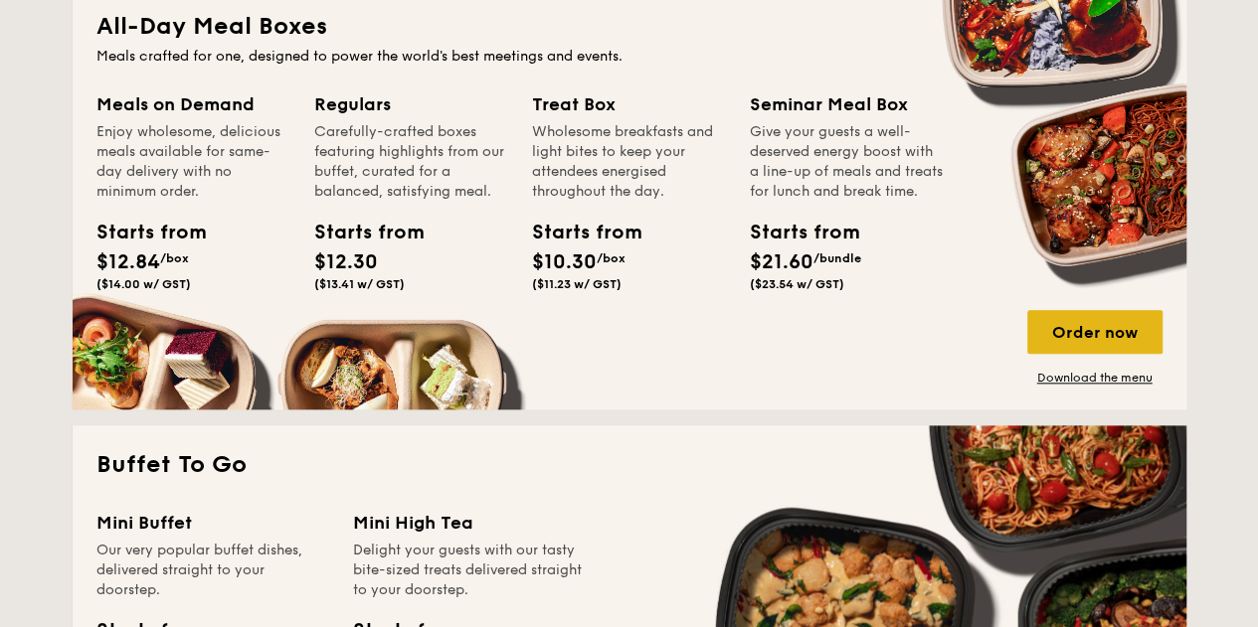 Image resolution: width=1258 pixels, height=627 pixels. Describe the element at coordinates (837, 259) in the screenshot. I see `span: /bundle` at that location.